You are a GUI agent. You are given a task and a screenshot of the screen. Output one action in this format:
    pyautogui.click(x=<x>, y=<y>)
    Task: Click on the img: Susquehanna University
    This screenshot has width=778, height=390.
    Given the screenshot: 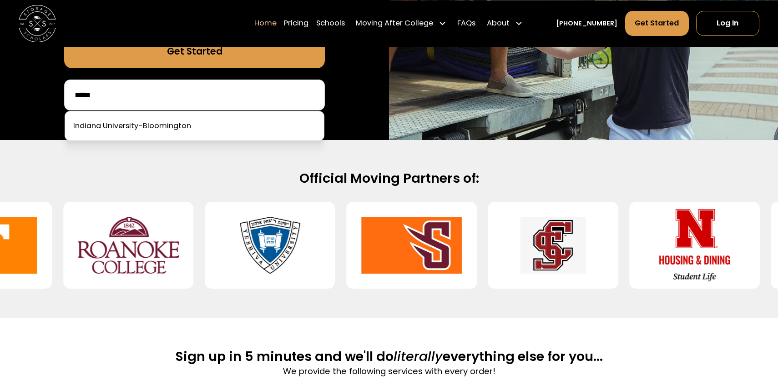 What is the action you would take?
    pyautogui.click(x=411, y=245)
    